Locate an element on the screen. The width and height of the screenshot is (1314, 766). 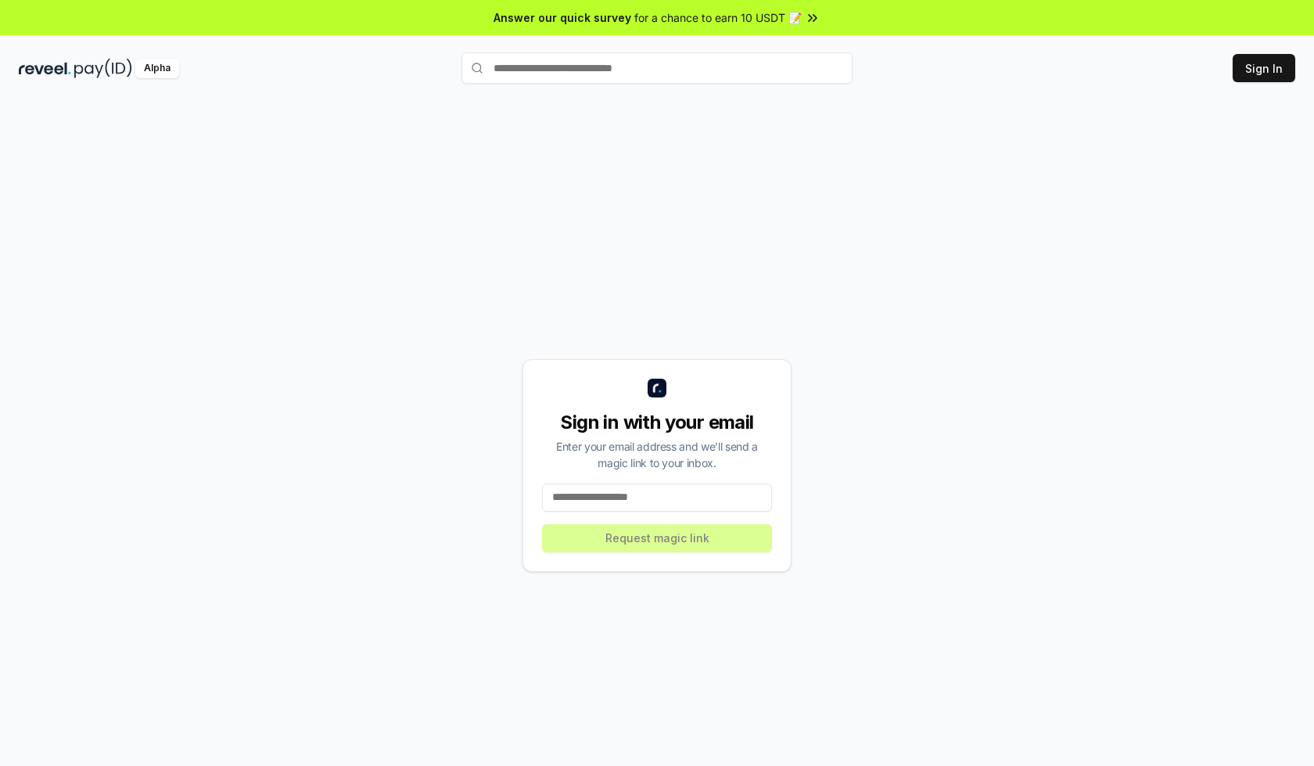
button: Sign In is located at coordinates (1264, 68).